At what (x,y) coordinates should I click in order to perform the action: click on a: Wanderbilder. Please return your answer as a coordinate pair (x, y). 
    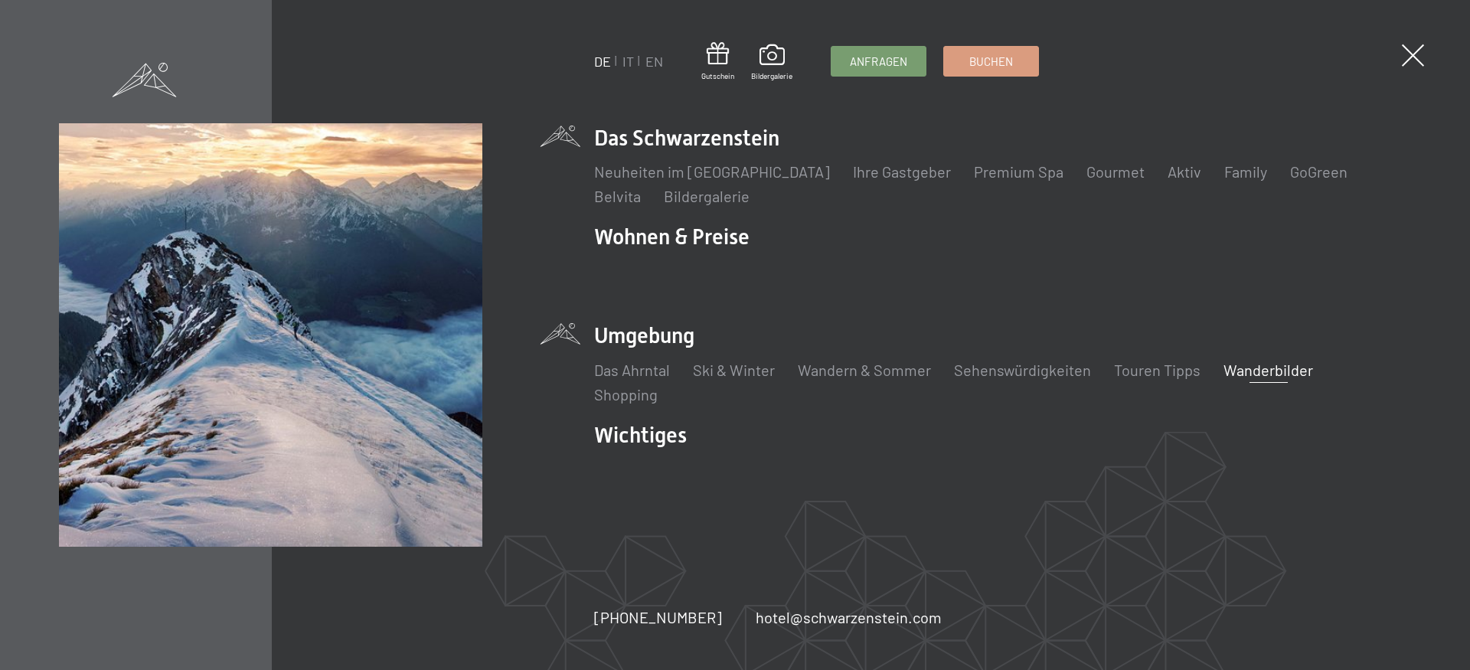
    Looking at the image, I should click on (1268, 370).